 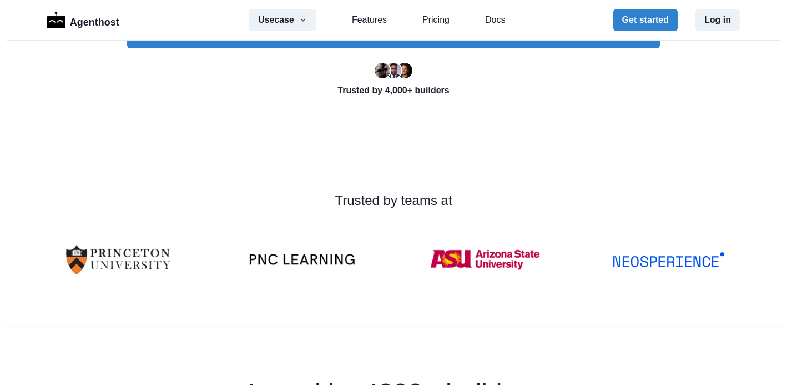 What do you see at coordinates (83, 20) in the screenshot?
I see `a: LogoAgenthost` at bounding box center [83, 20].